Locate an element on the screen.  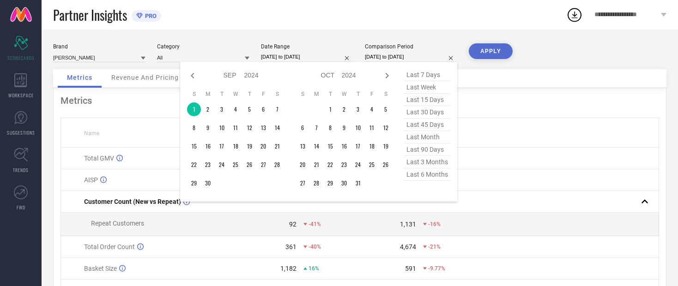
td: Tue Sep 17 2024 is located at coordinates (222, 146).